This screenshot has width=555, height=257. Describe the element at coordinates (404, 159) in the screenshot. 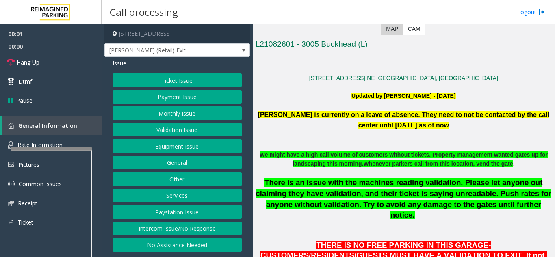

I see `span: We might have a high call volume of customers without tickets. Property management wanted gates u...` at that location.